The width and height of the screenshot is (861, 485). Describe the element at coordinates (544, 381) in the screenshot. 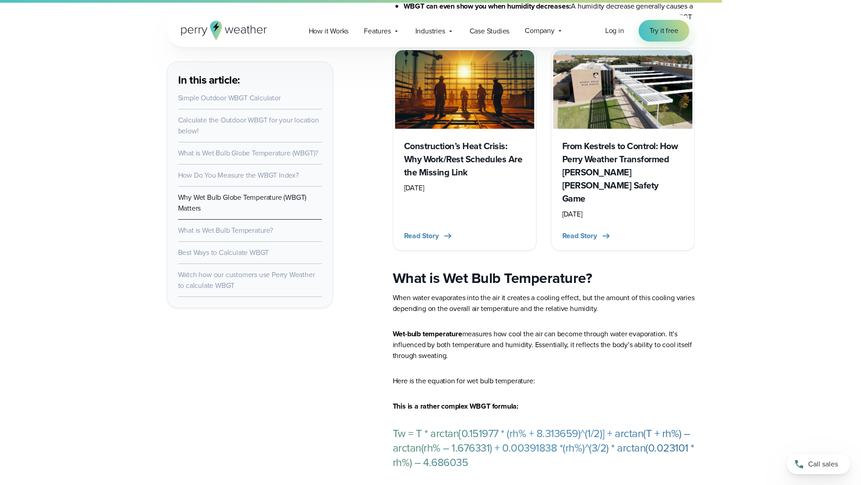

I see `p: Here is the equation for wet bulb temperature:` at that location.